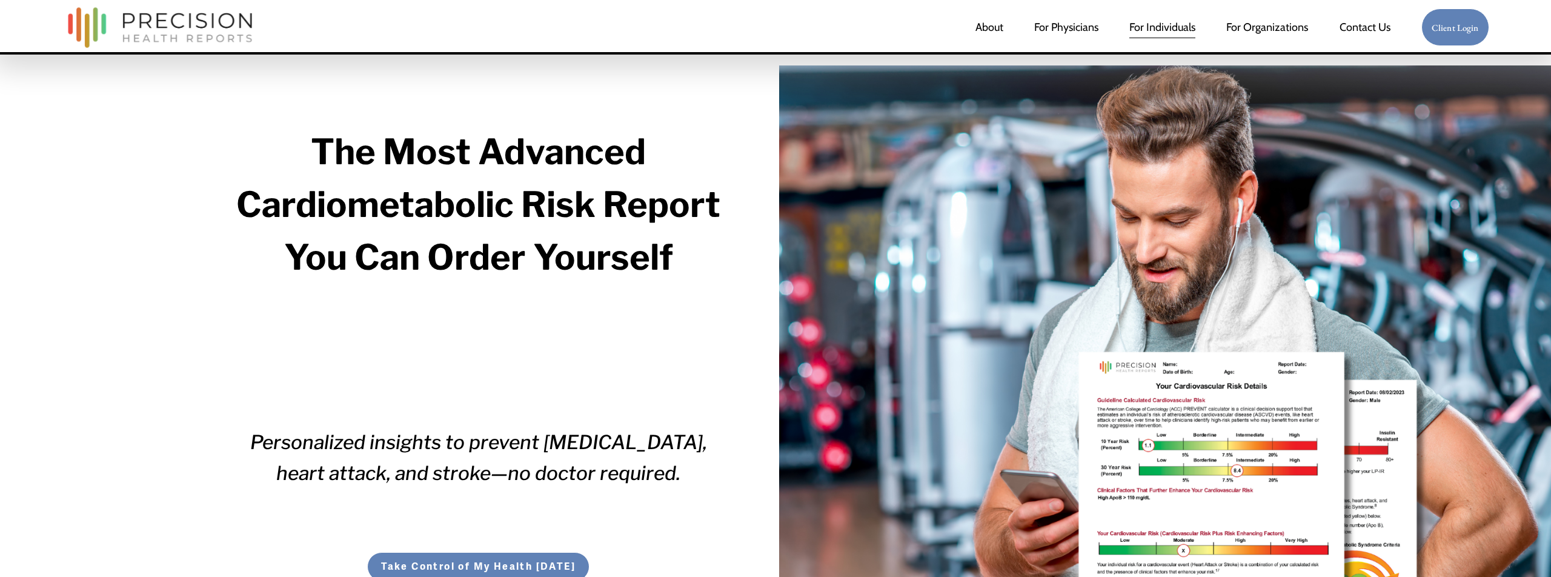 The width and height of the screenshot is (1551, 577). Describe the element at coordinates (1267, 27) in the screenshot. I see `span: For Organizations` at that location.